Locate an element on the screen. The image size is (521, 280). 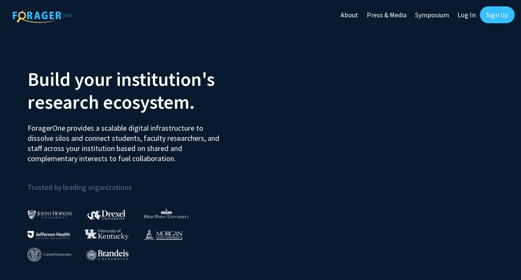
img: Cornell University is located at coordinates (50, 255).